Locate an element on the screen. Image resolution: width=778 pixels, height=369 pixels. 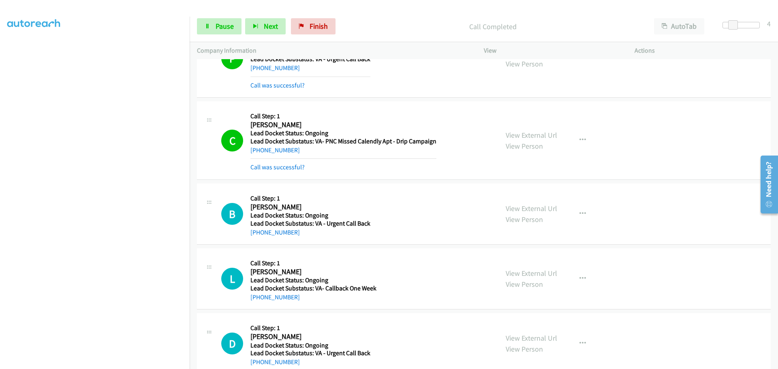
h5: Lead Docket Substatus: VA- PNC Missed Calendly Apt - Drip Campaign is located at coordinates (343, 141).